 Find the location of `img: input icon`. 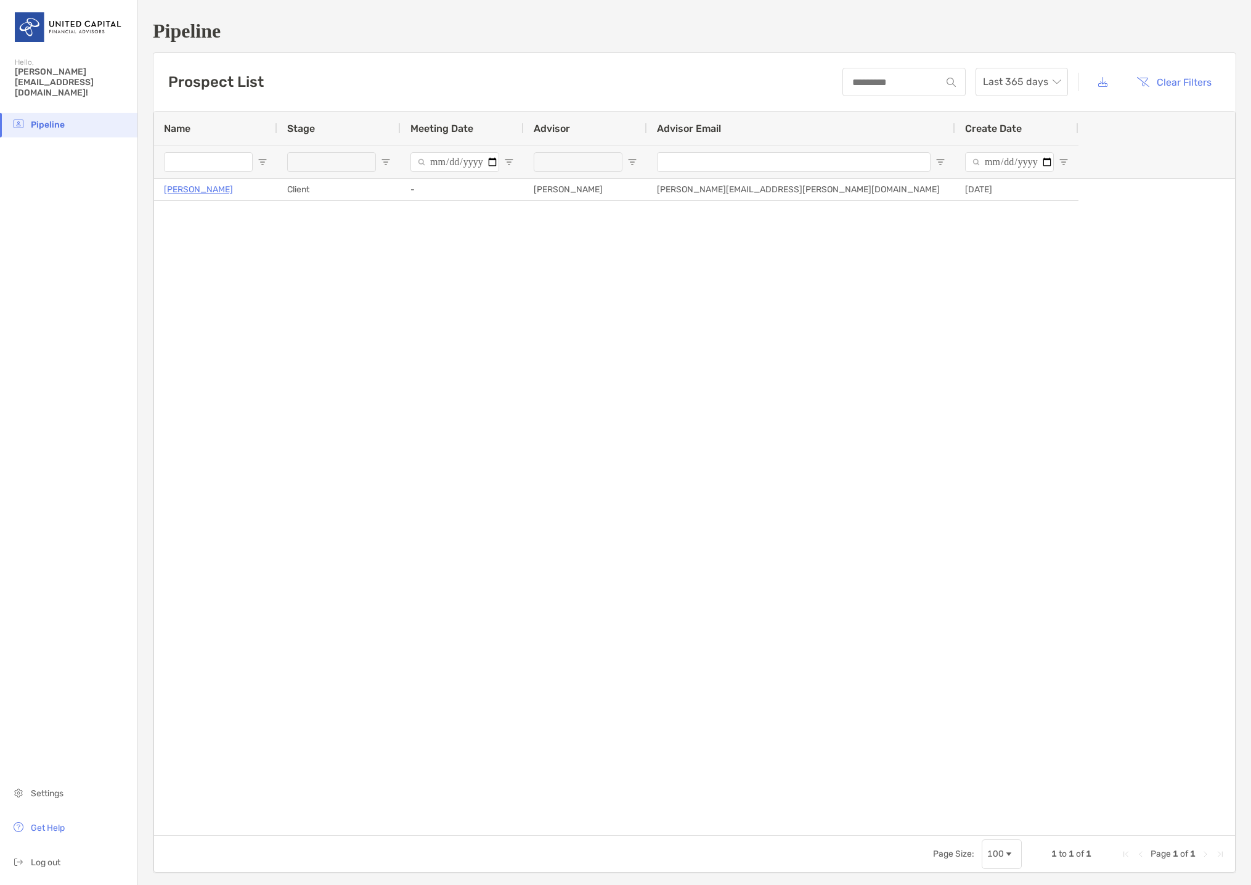

img: input icon is located at coordinates (951, 82).